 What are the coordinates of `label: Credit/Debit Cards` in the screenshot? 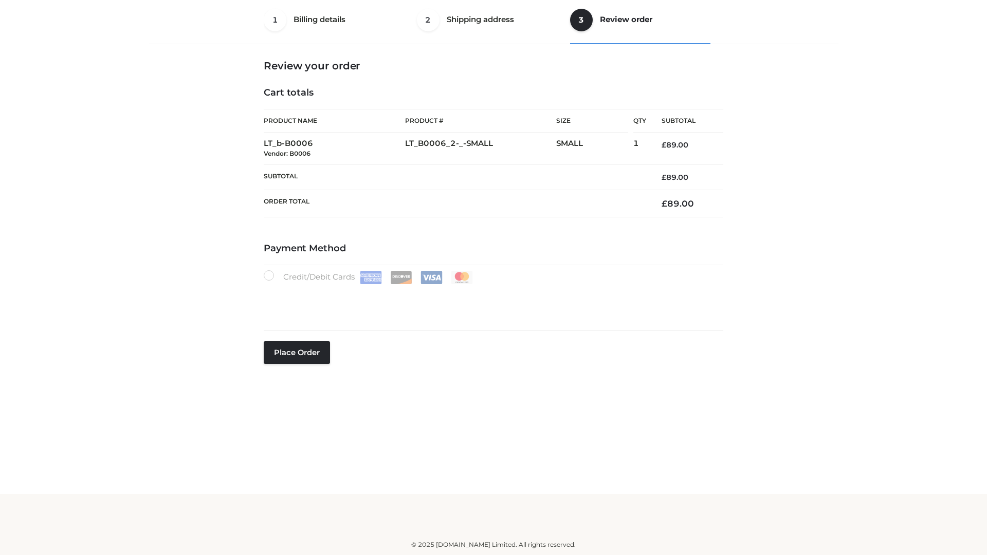 It's located at (369, 277).